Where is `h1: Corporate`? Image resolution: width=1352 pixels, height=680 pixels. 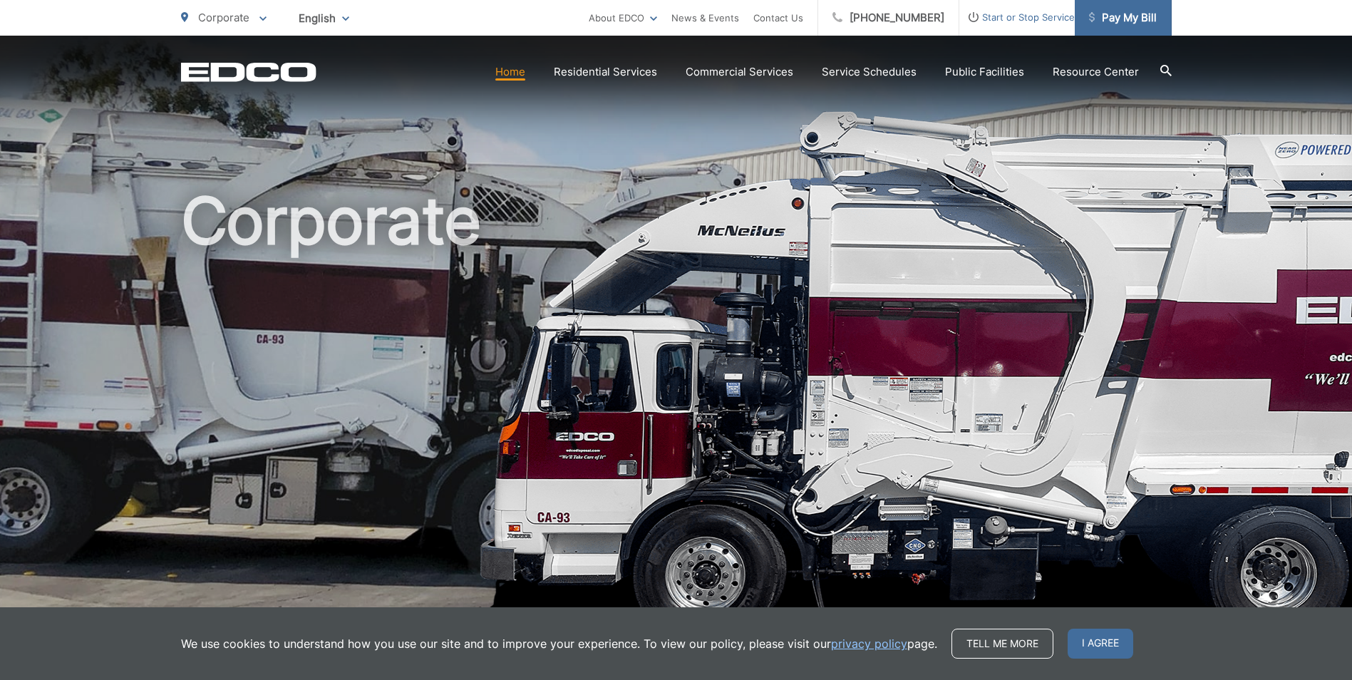
h1: Corporate is located at coordinates (676, 411).